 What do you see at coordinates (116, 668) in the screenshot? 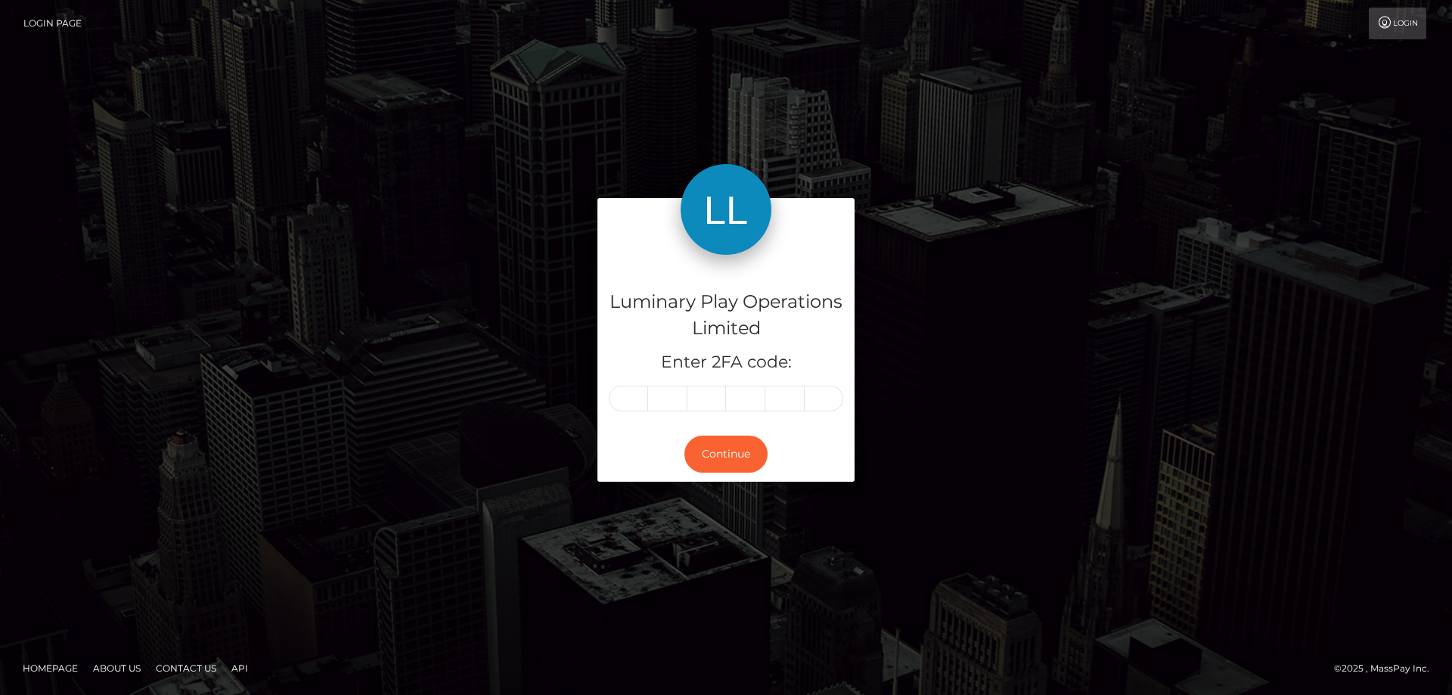
I see `a: About Us` at bounding box center [116, 668].